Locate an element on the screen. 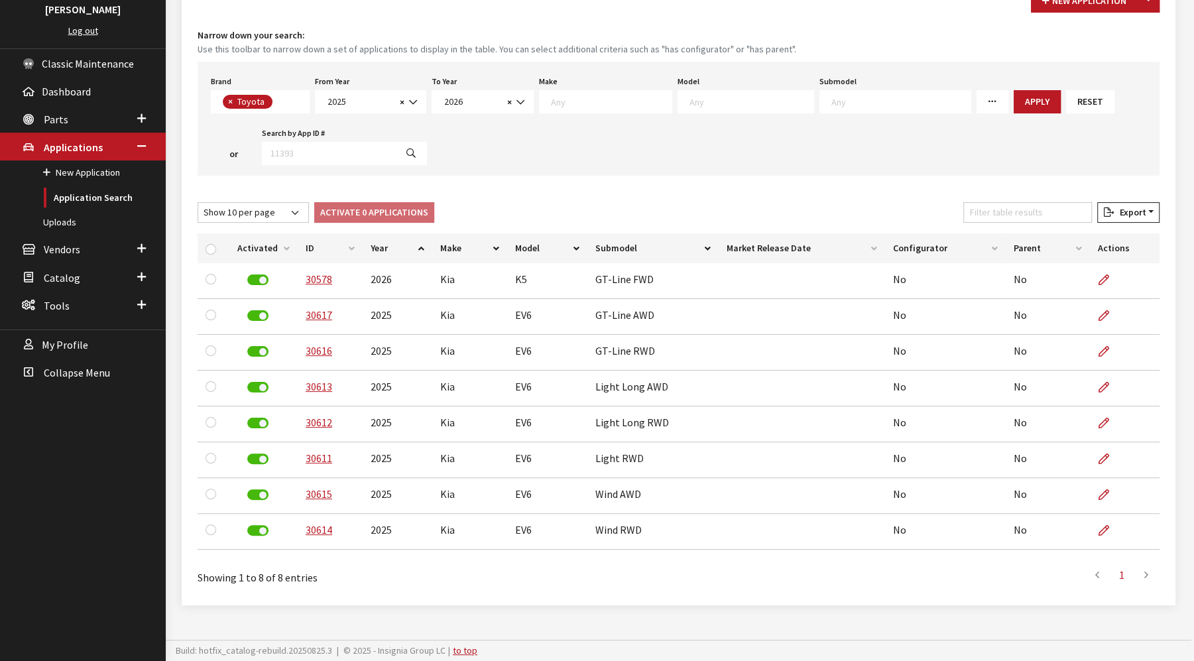  th: Model: activate to sort column ascending is located at coordinates (547, 248).